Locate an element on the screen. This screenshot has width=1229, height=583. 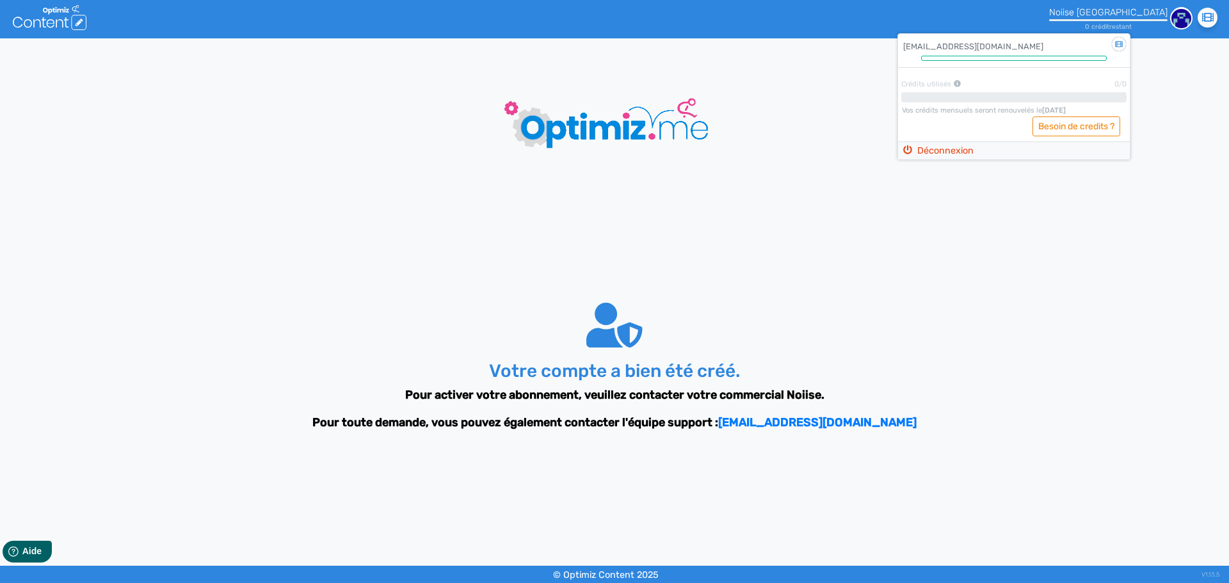
img: f826cda2481552256c8a6435b04bf02d is located at coordinates (1181, 18).